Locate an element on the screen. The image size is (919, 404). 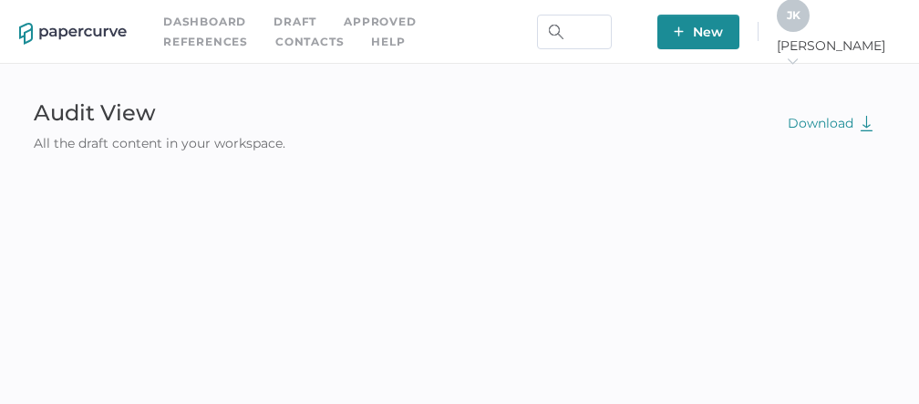
img: download-green.2f70a7b3.svg is located at coordinates (866, 123).